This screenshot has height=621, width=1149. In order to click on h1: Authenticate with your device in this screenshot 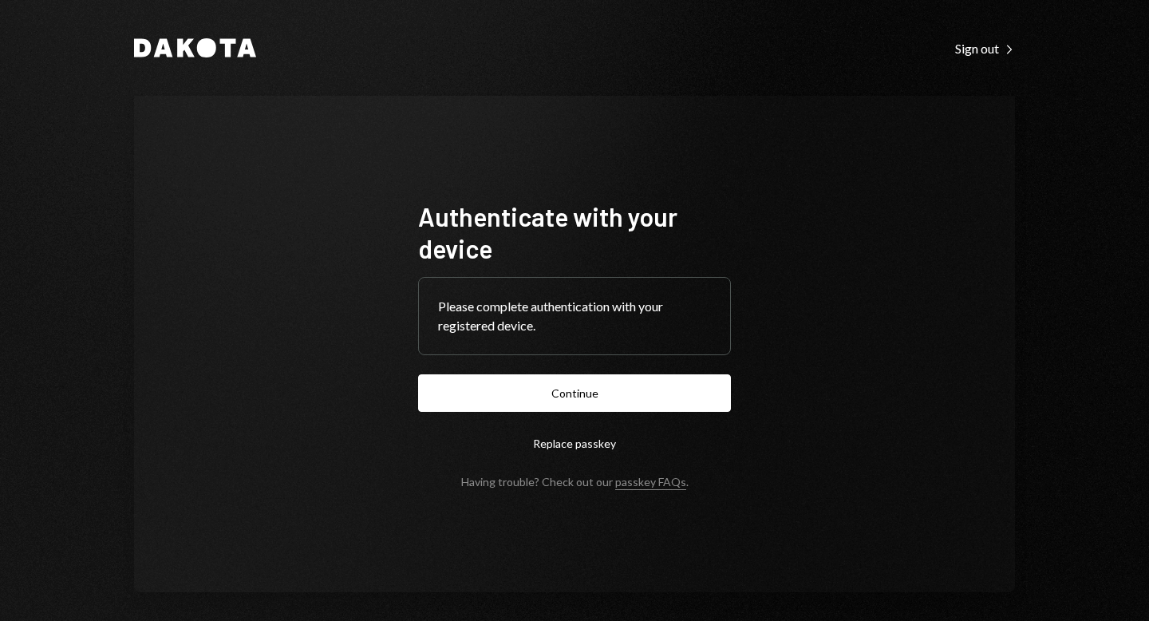, I will do `click(575, 232)`.